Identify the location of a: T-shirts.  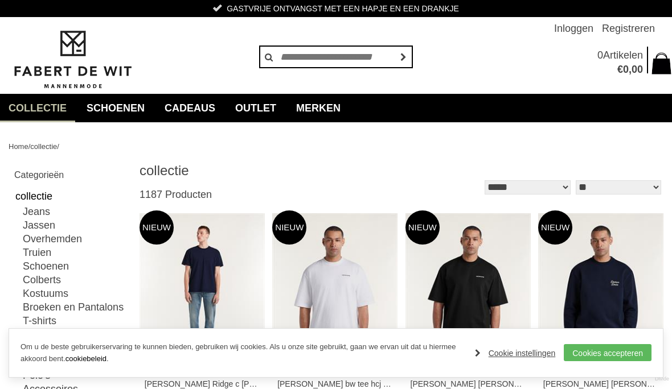
(75, 321).